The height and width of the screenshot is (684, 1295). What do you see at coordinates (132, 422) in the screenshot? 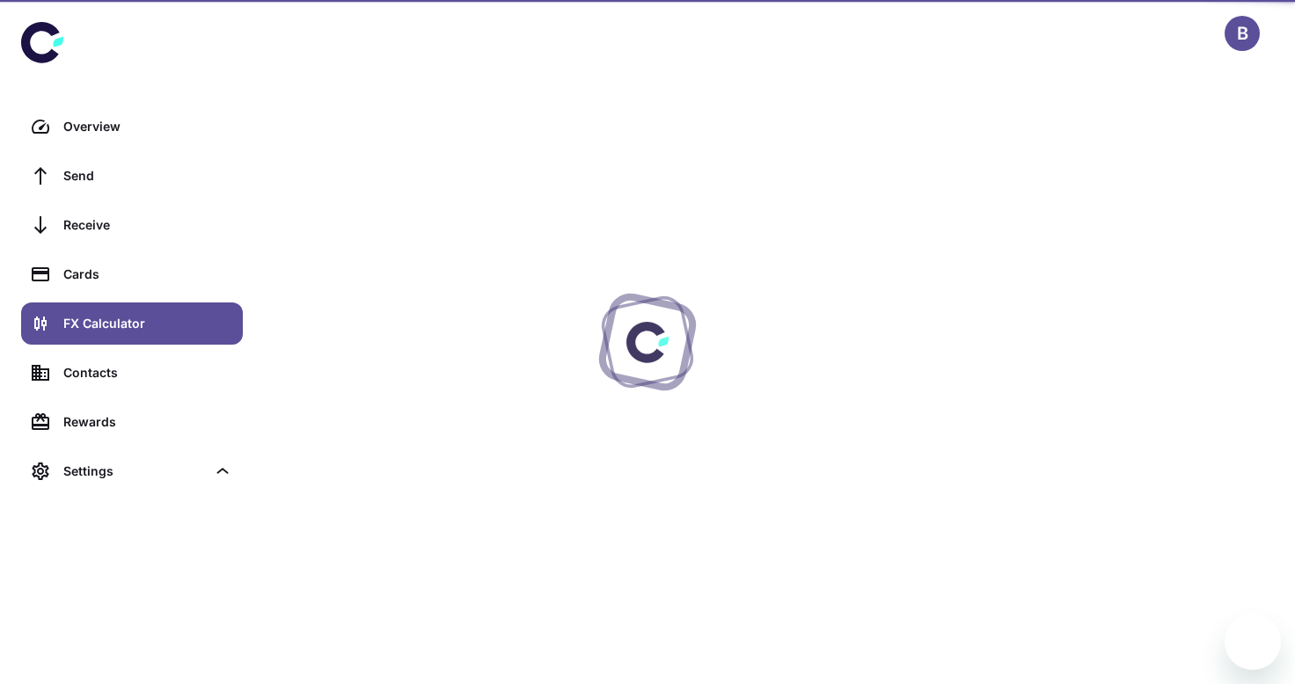
I see `a: Rewards` at bounding box center [132, 422].